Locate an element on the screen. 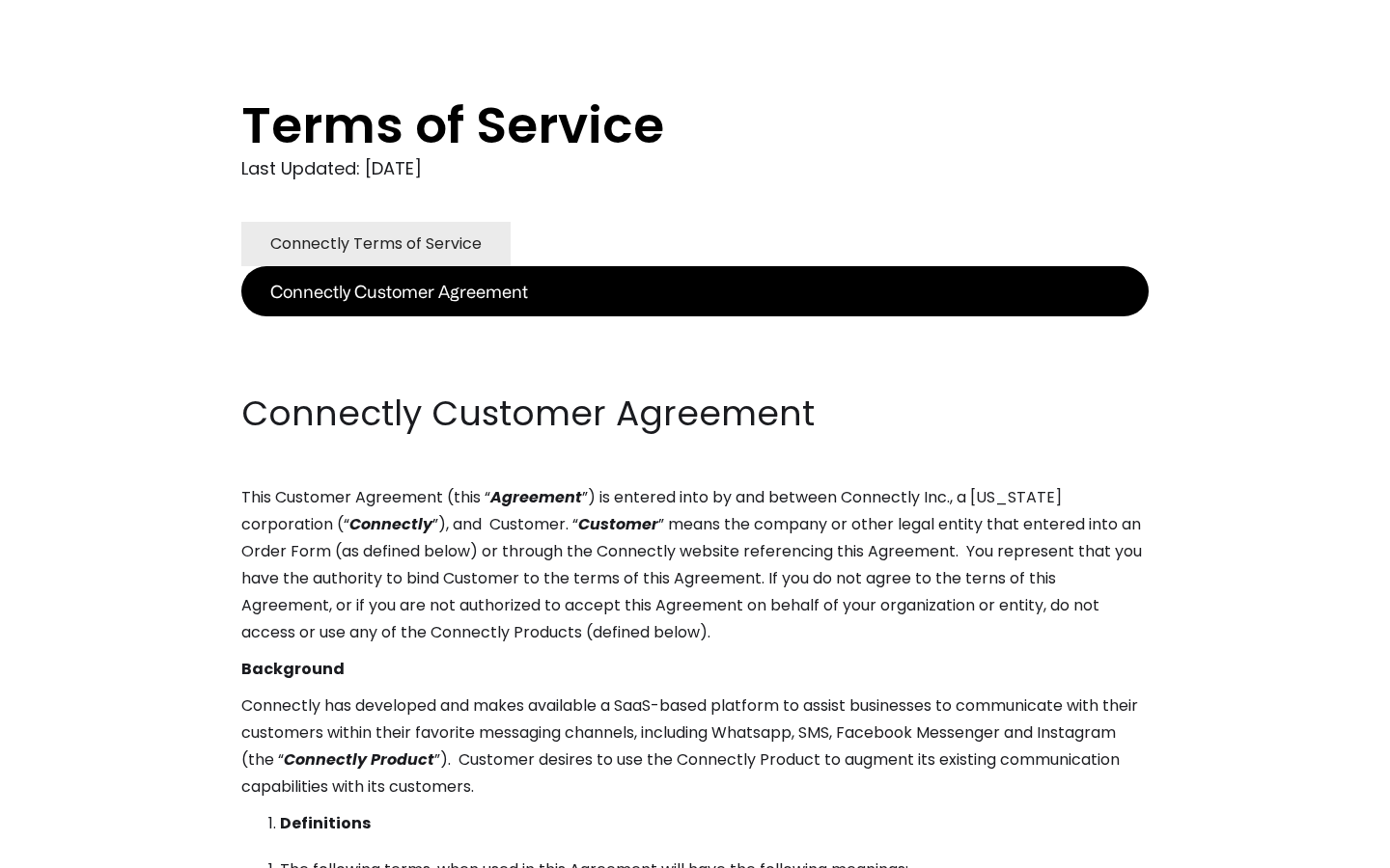 This screenshot has height=868, width=1390. p: Connectly has developed and makes available a SaaS-based platform to assist businesses to communi... is located at coordinates (695, 747).